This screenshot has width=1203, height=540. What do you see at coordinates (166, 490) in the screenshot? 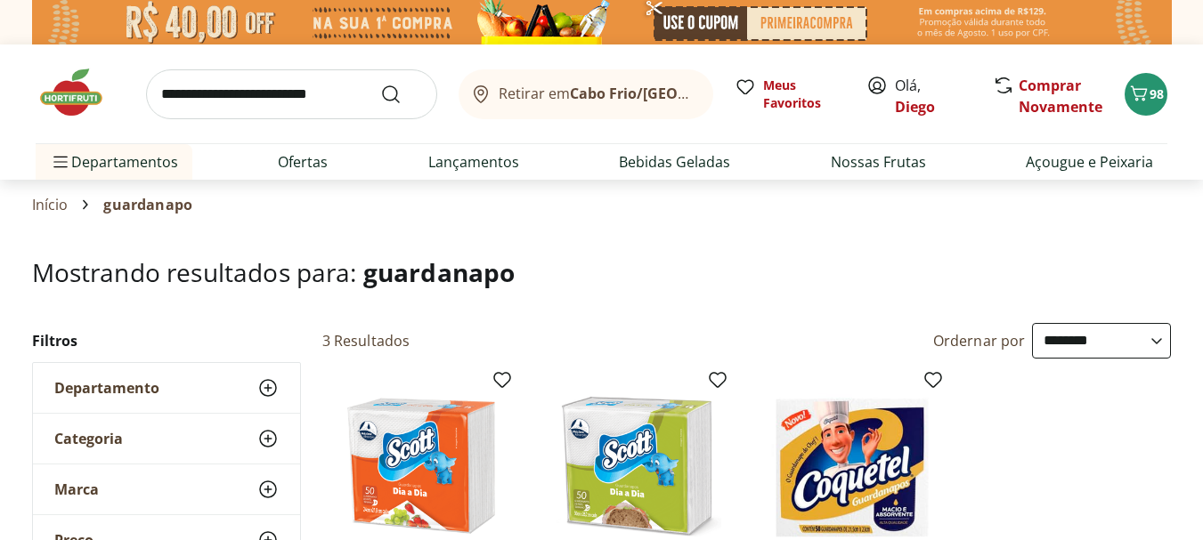
I see `button: Marca` at bounding box center [166, 490].